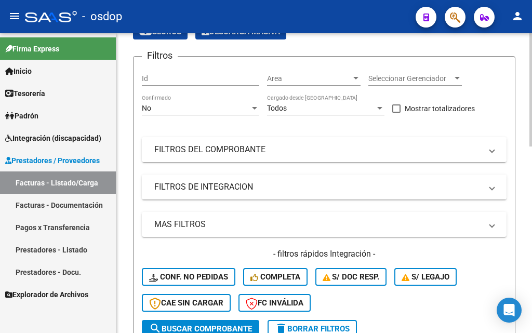 This screenshot has height=333, width=532. I want to click on span: No, so click(146, 108).